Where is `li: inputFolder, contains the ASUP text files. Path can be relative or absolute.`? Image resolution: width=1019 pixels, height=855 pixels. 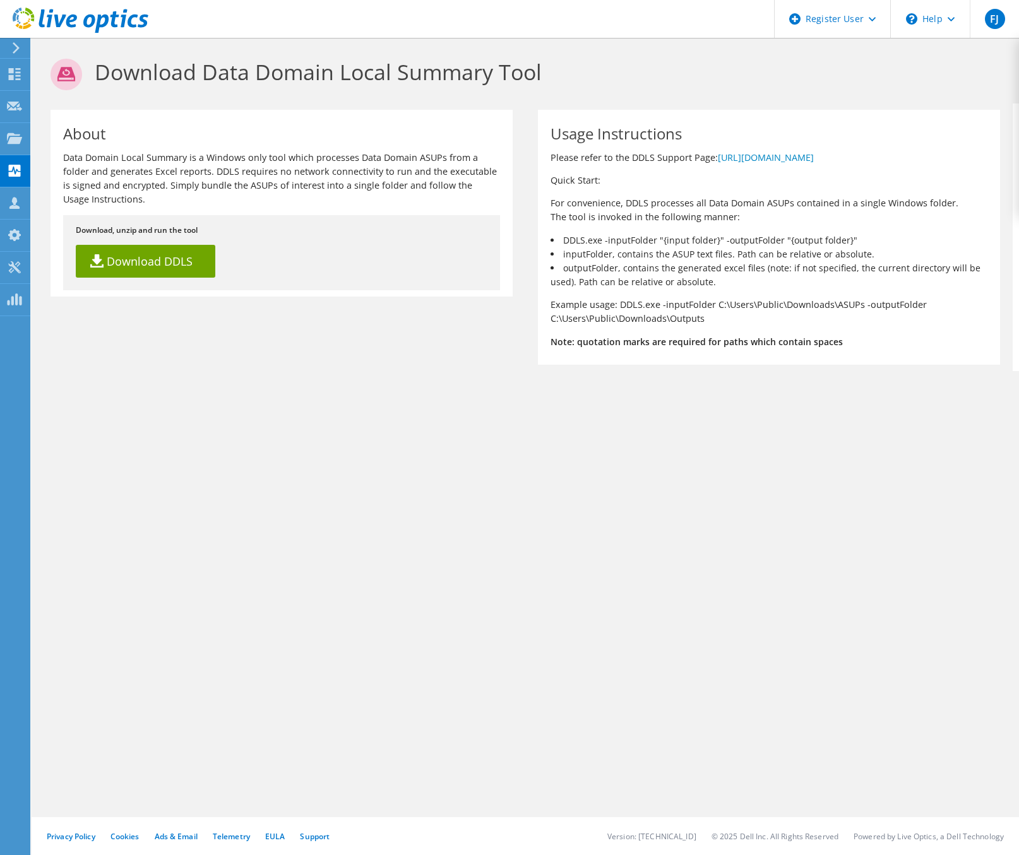 li: inputFolder, contains the ASUP text files. Path can be relative or absolute. is located at coordinates (769, 254).